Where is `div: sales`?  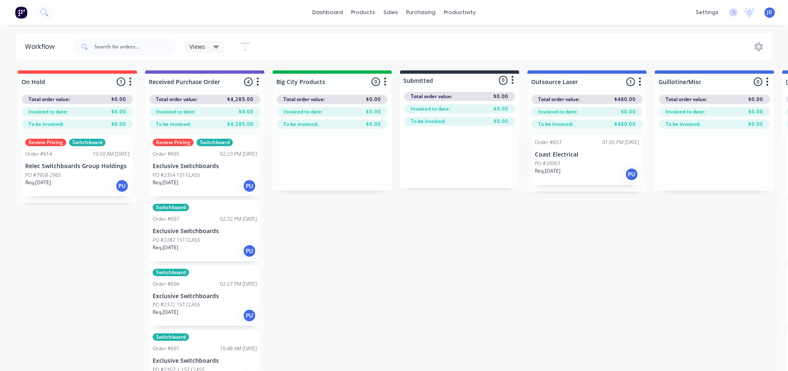
div: sales is located at coordinates (390, 12).